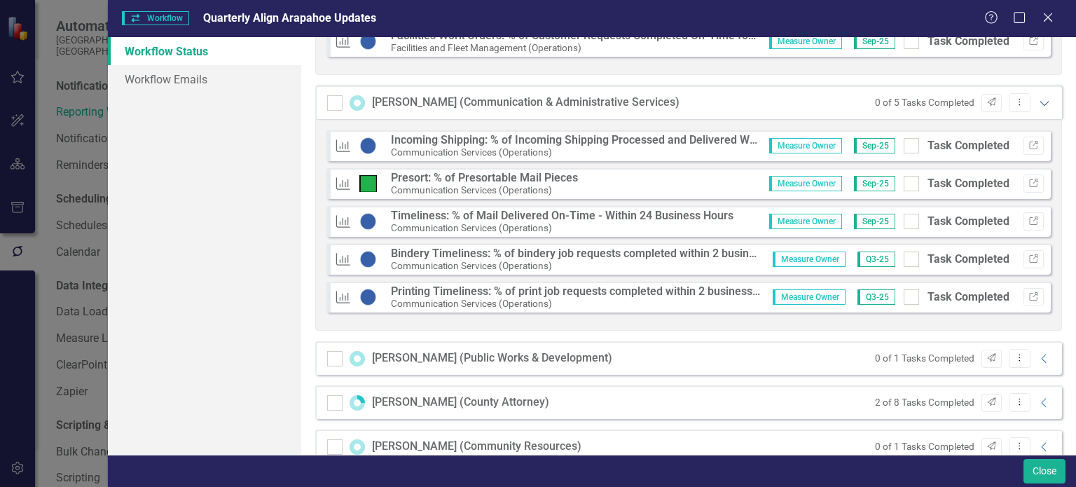  Describe the element at coordinates (484, 177) in the screenshot. I see `strong: Presort: % of Presortable Mail Pieces` at that location.